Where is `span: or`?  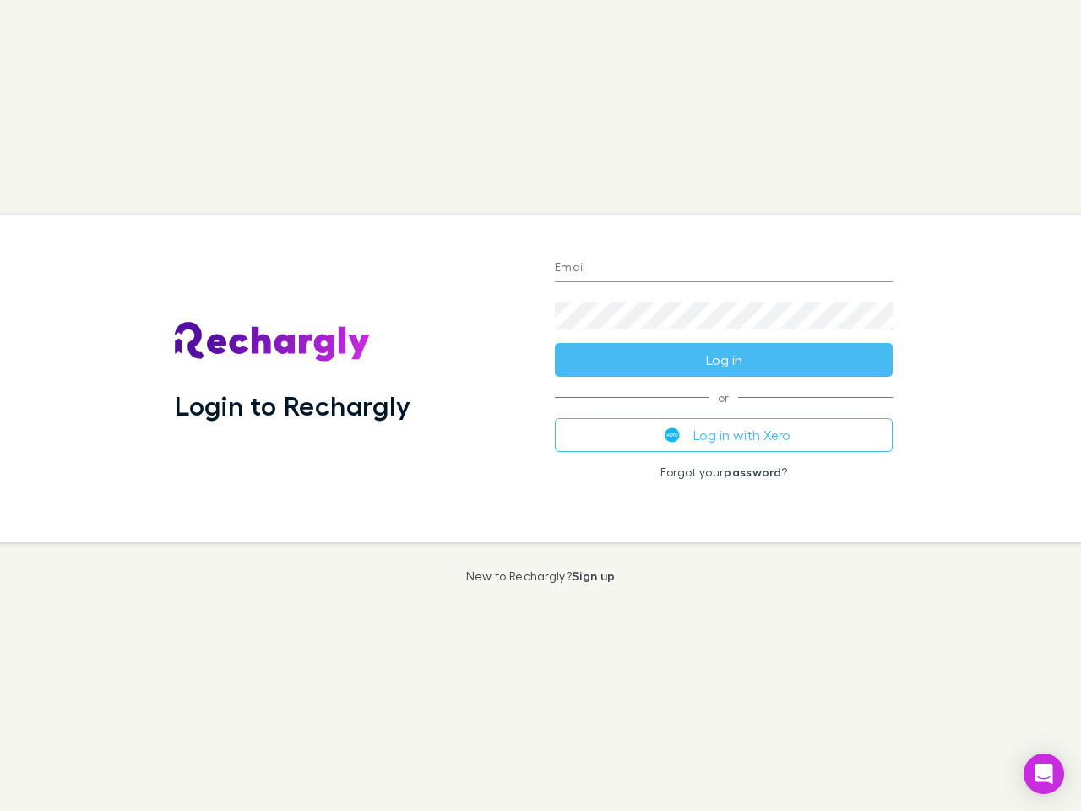 span: or is located at coordinates (724, 397).